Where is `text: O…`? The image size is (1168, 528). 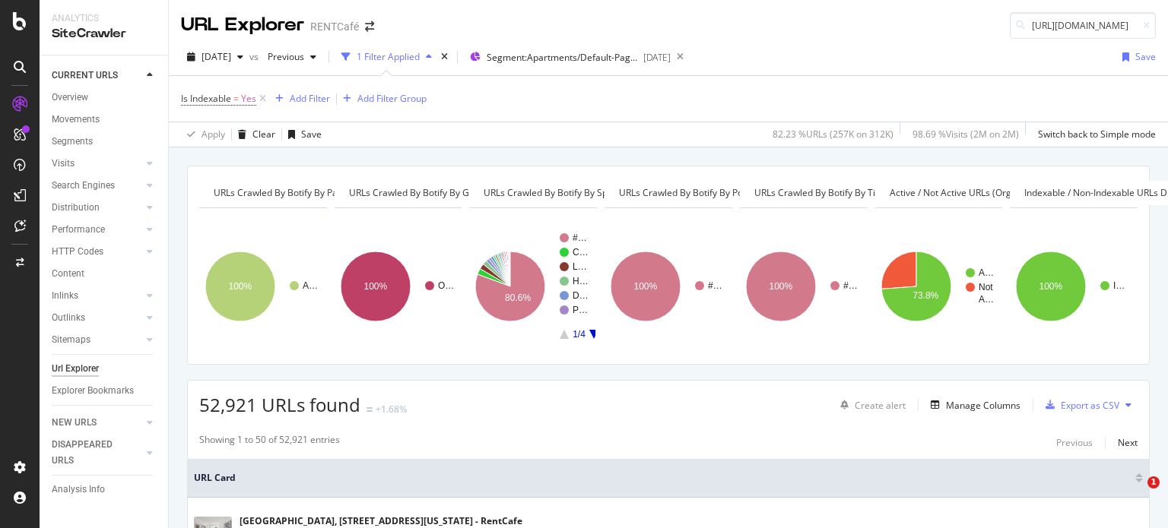 text: O… is located at coordinates (445, 286).